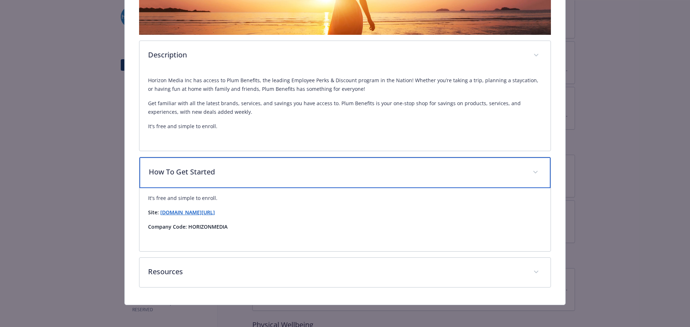  I want to click on p: Resources, so click(336, 272).